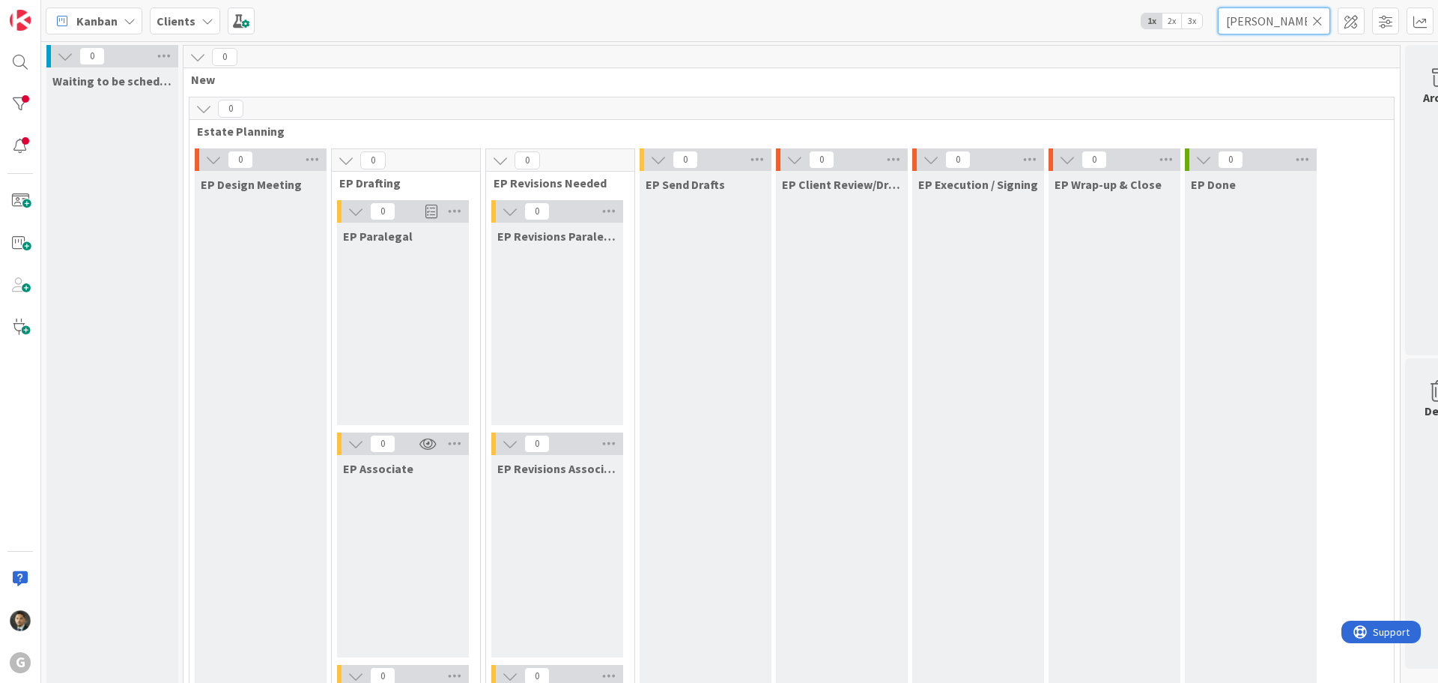 The image size is (1438, 683). Describe the element at coordinates (1274, 21) in the screenshot. I see `input: Quick Filter...` at that location.